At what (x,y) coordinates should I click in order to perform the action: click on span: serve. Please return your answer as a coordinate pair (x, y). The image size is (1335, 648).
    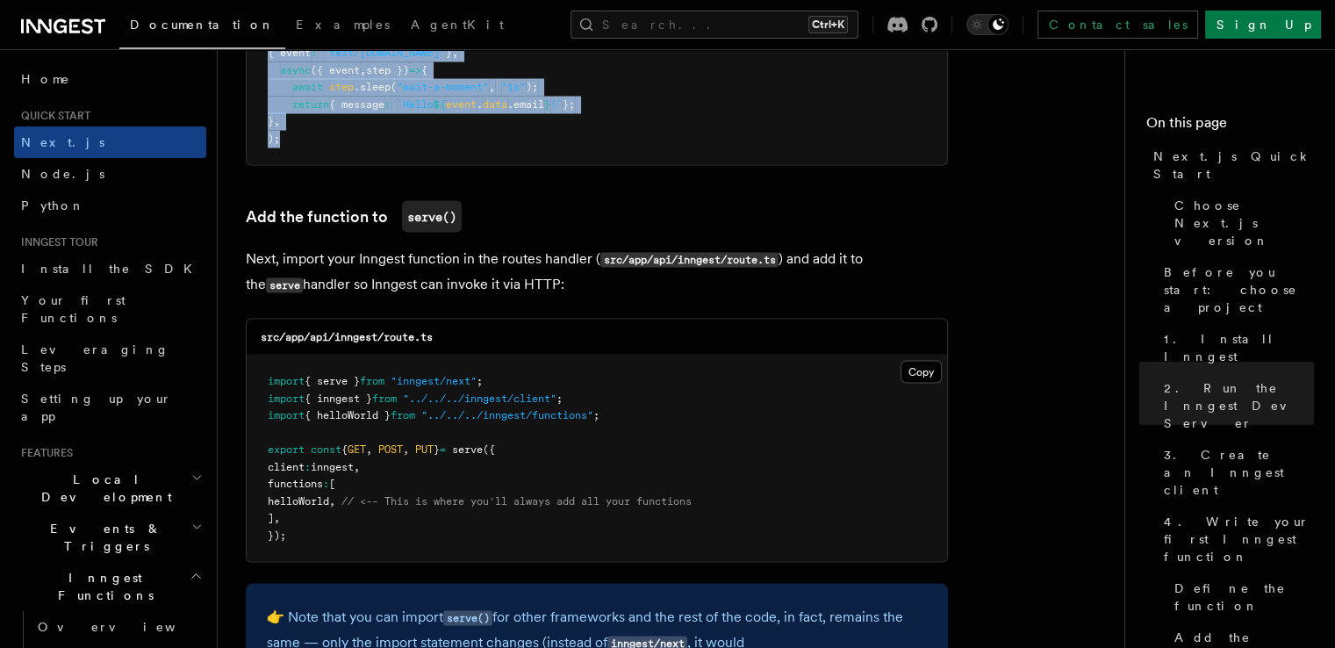
    Looking at the image, I should click on (467, 449).